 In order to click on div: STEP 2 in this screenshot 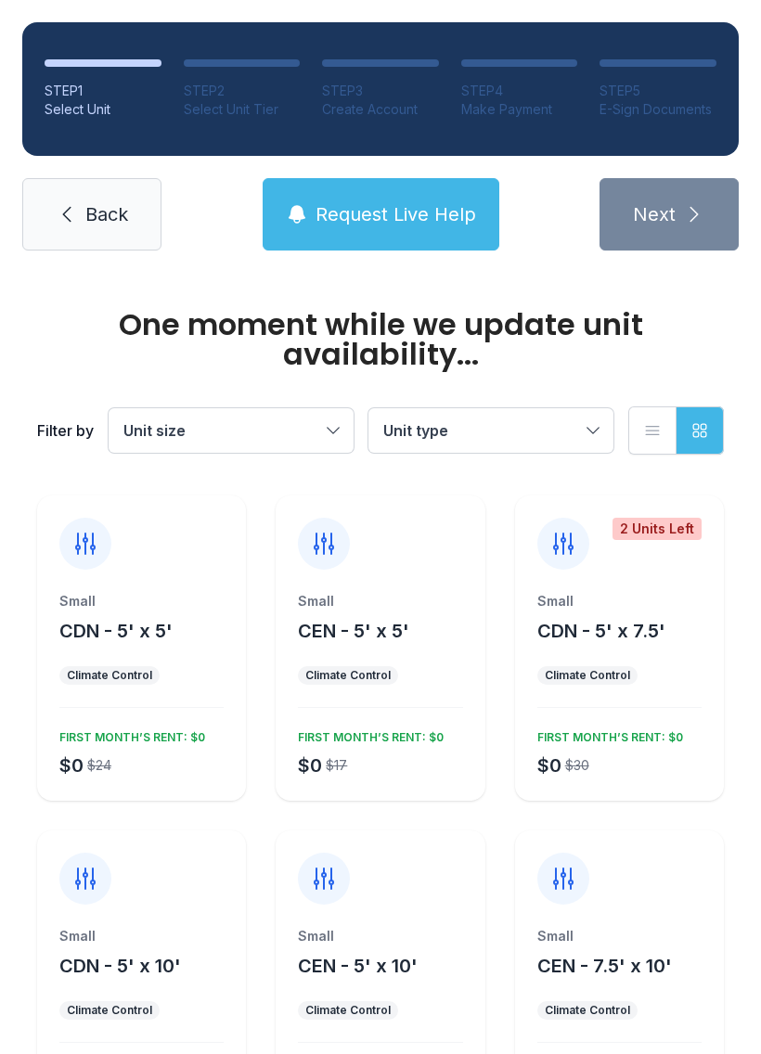, I will do `click(242, 91)`.